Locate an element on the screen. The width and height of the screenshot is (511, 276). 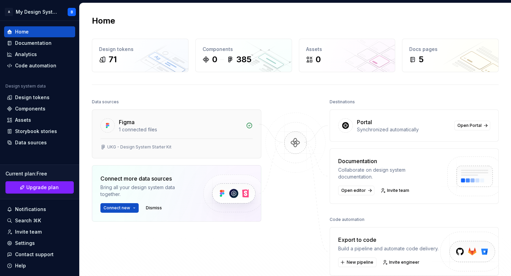
a: Figma1 connected filesUKG - Design System Starter Kit is located at coordinates (177, 134).